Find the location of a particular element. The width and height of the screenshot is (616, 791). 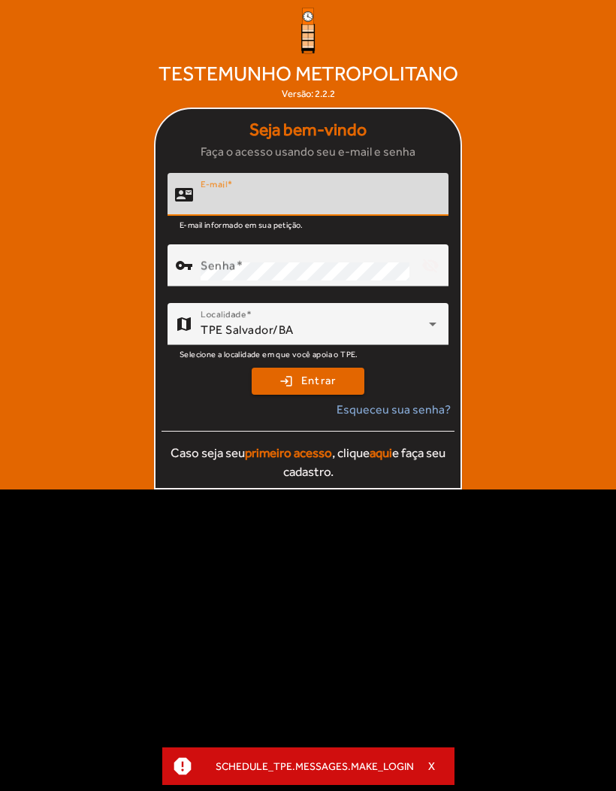

strong: aqui is located at coordinates (381, 452).